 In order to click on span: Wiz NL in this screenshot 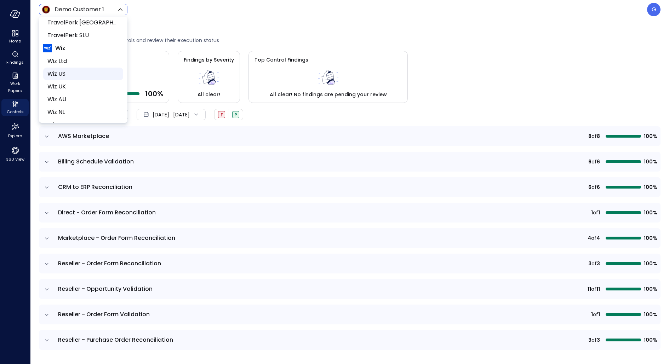, I will do `click(82, 112)`.